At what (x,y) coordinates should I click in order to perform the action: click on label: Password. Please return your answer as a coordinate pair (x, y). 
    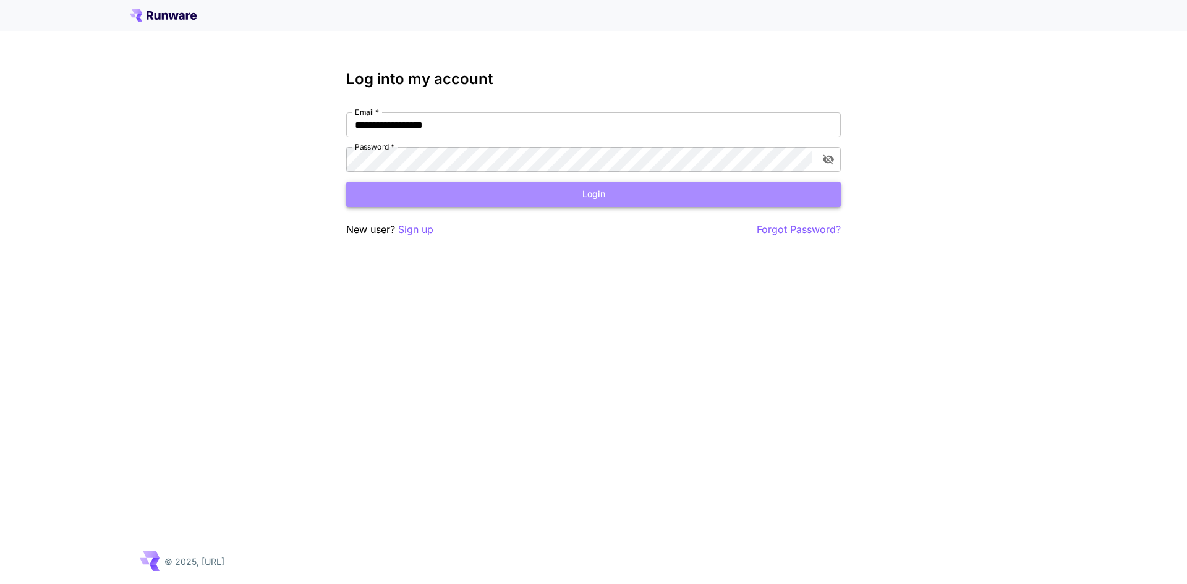
    Looking at the image, I should click on (375, 146).